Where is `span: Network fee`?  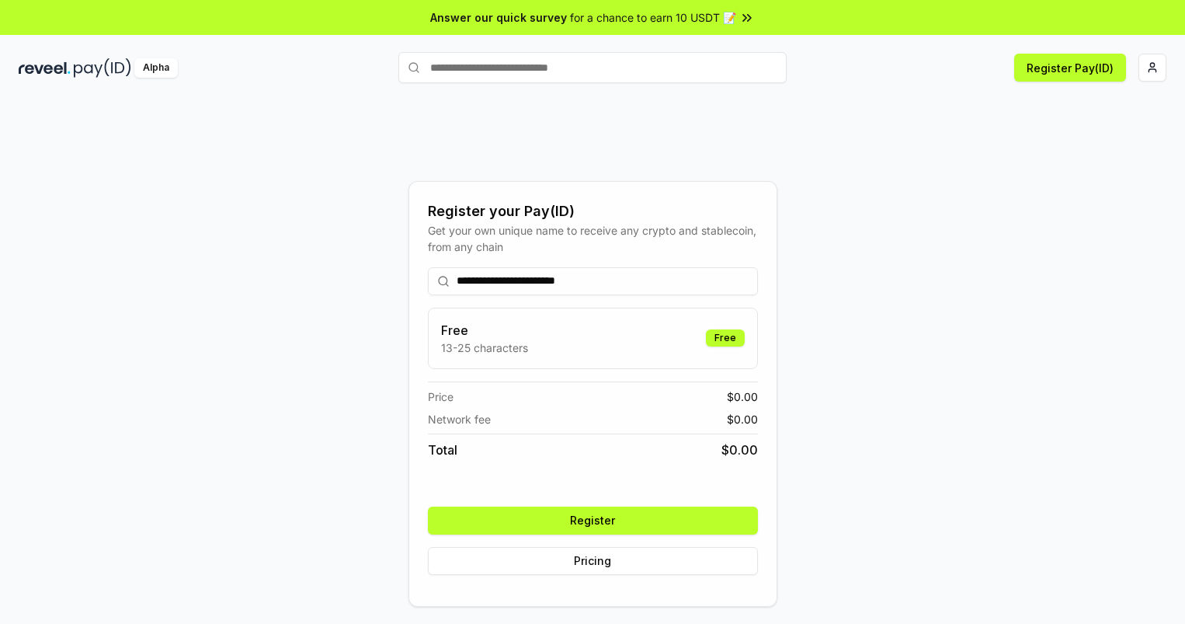
span: Network fee is located at coordinates (459, 419).